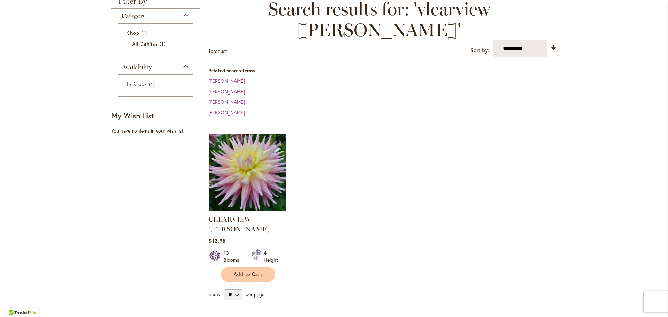  Describe the element at coordinates (133, 33) in the screenshot. I see `span: Shop` at that location.